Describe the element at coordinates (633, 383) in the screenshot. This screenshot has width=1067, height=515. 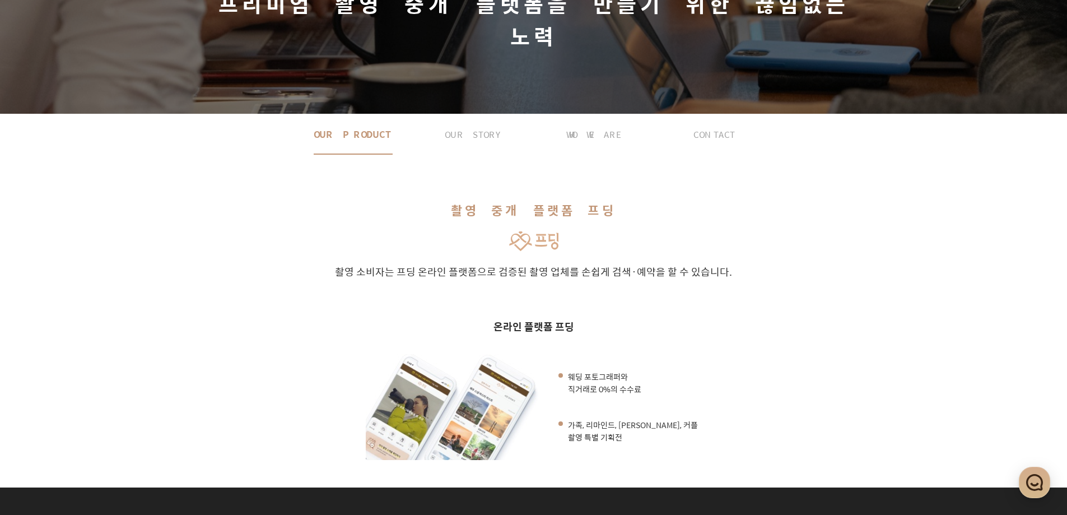
I see `p: 웨딩 포토그래퍼와 직거래로 0%의 수수료` at that location.